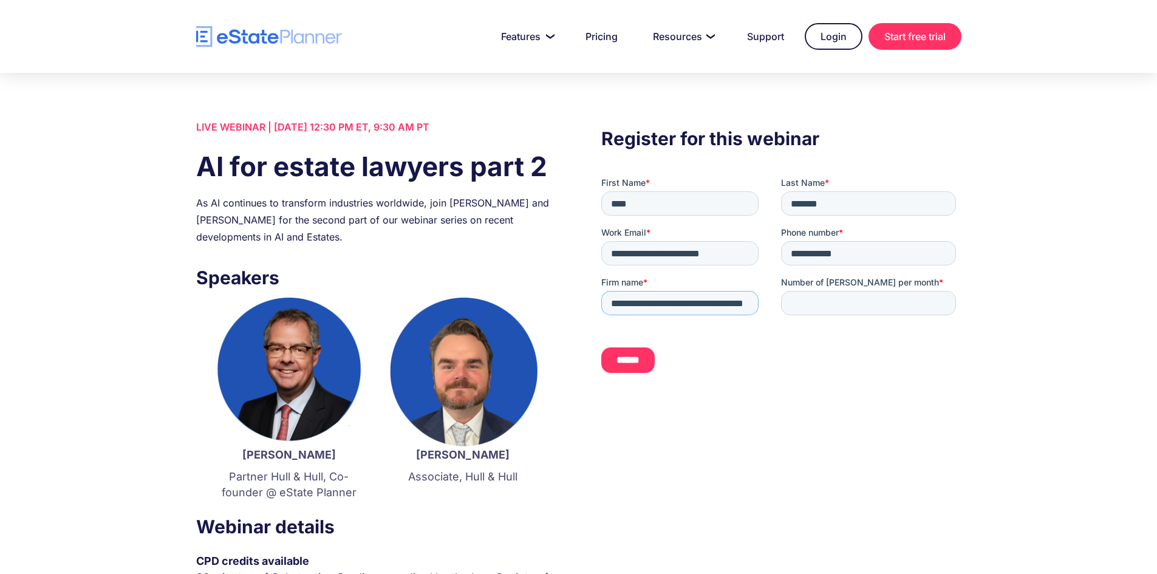 The height and width of the screenshot is (574, 1157). What do you see at coordinates (833, 36) in the screenshot?
I see `a: Login` at bounding box center [833, 36].